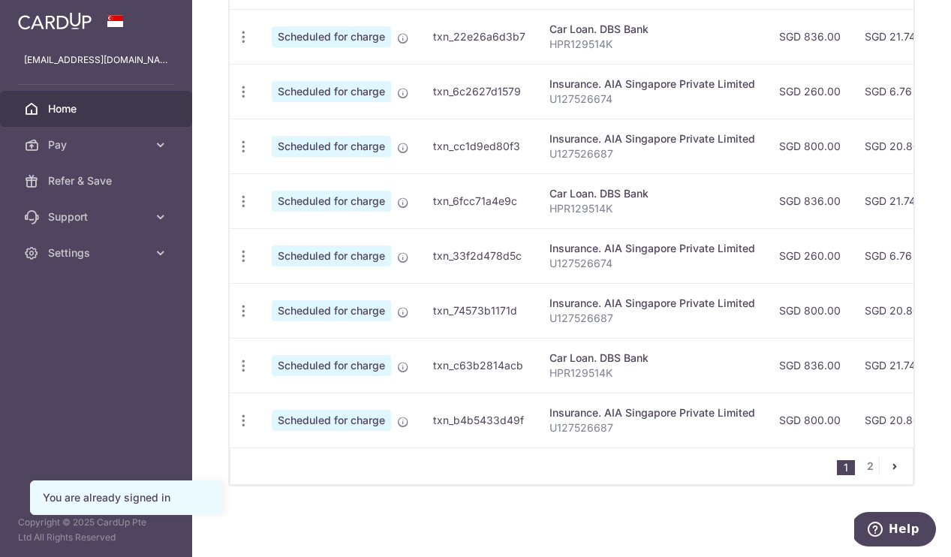 Image resolution: width=951 pixels, height=557 pixels. I want to click on td: txn_c63b2814acb, so click(479, 365).